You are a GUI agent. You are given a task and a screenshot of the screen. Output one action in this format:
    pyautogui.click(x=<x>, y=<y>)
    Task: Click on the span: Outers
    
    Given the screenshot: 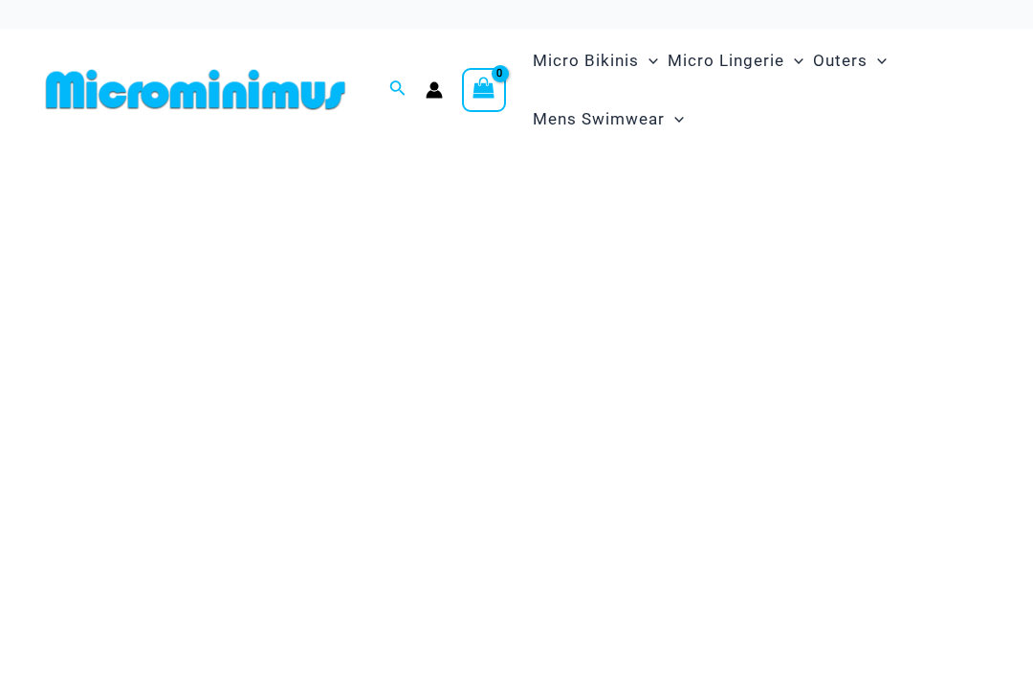 What is the action you would take?
    pyautogui.click(x=840, y=60)
    